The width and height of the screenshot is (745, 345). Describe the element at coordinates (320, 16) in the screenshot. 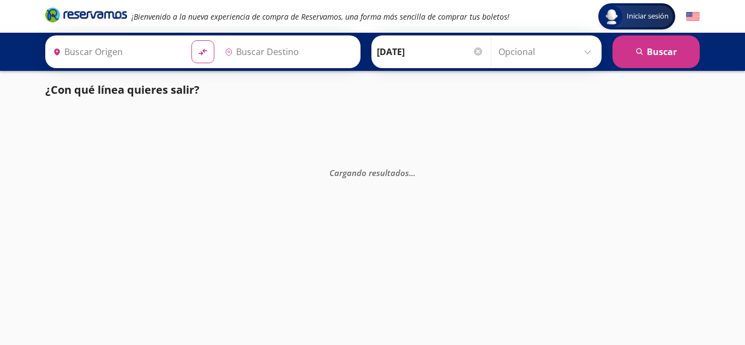

I see `em: ¡Bienvenido a la nueva experiencia de compra de Reservamos, una forma más sencilla de comprar tus...` at that location.